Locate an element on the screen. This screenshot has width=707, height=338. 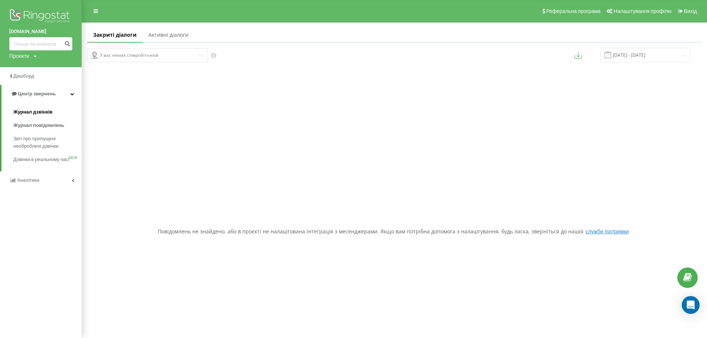
span: Налаштування профілю is located at coordinates (642, 11).